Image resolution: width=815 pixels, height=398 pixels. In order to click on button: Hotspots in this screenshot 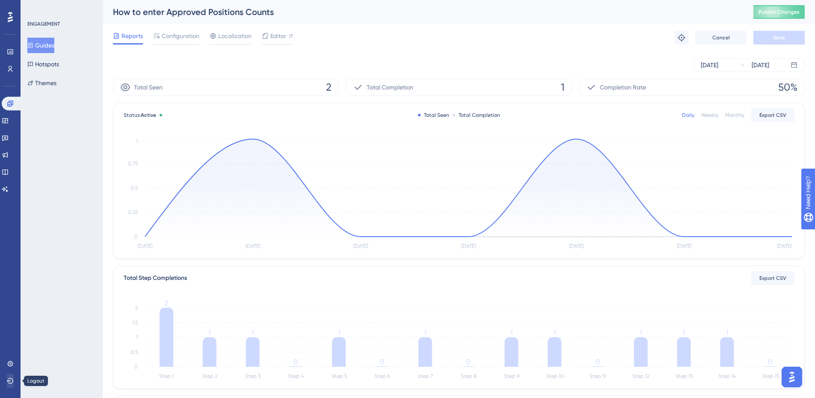, I will do `click(43, 64)`.